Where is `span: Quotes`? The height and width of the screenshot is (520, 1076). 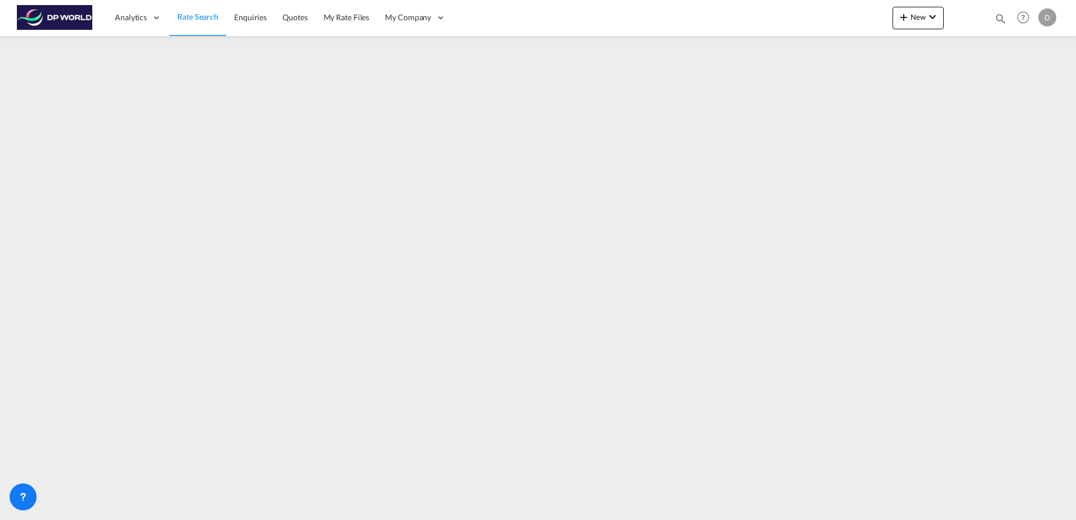 span: Quotes is located at coordinates (295, 17).